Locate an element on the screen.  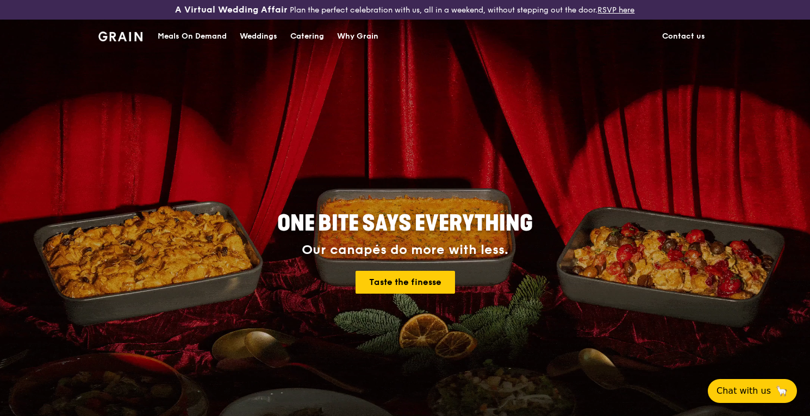
div: Plan the perfect celebration with us, all in a weekend, without stepping out the door. is located at coordinates (404, 10).